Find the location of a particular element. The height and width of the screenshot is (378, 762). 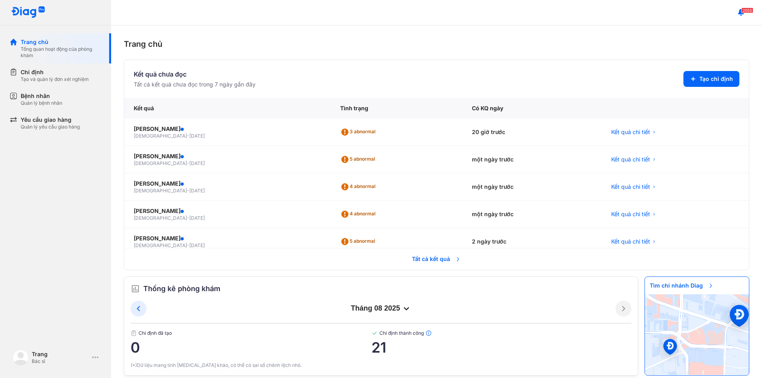

span: Thống kê phòng khám is located at coordinates (182, 289).